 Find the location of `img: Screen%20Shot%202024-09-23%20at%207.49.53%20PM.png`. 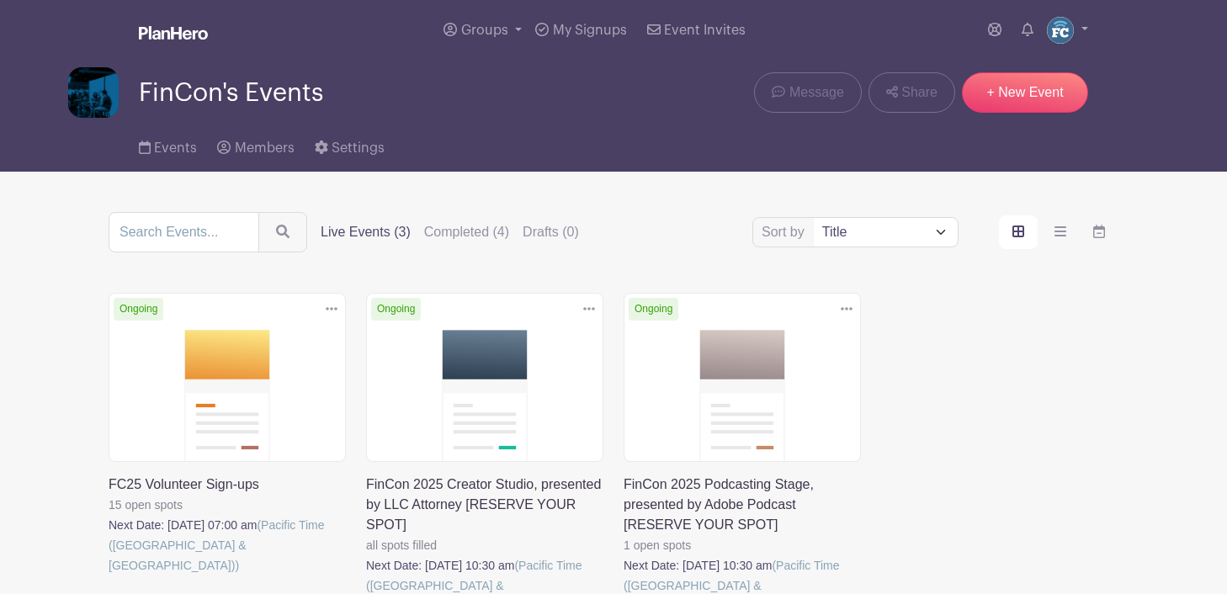

img: Screen%20Shot%202024-09-23%20at%207.49.53%20PM.png is located at coordinates (93, 93).